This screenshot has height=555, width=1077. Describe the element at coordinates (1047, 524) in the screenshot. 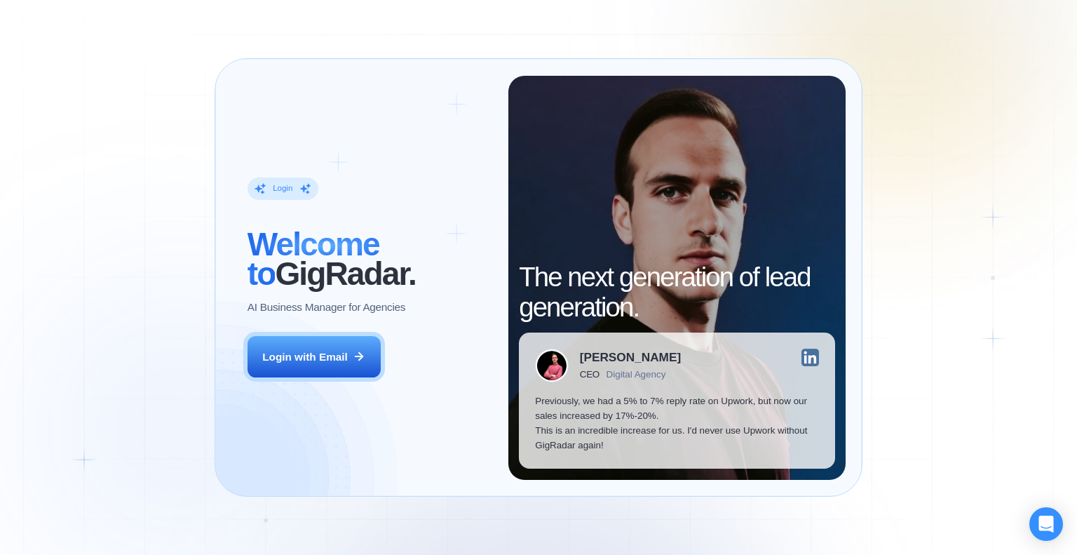

I see `div: Open Intercom Messenger` at that location.